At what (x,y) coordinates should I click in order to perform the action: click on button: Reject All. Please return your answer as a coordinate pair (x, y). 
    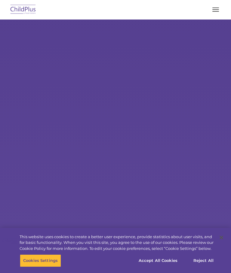
    Looking at the image, I should click on (203, 261).